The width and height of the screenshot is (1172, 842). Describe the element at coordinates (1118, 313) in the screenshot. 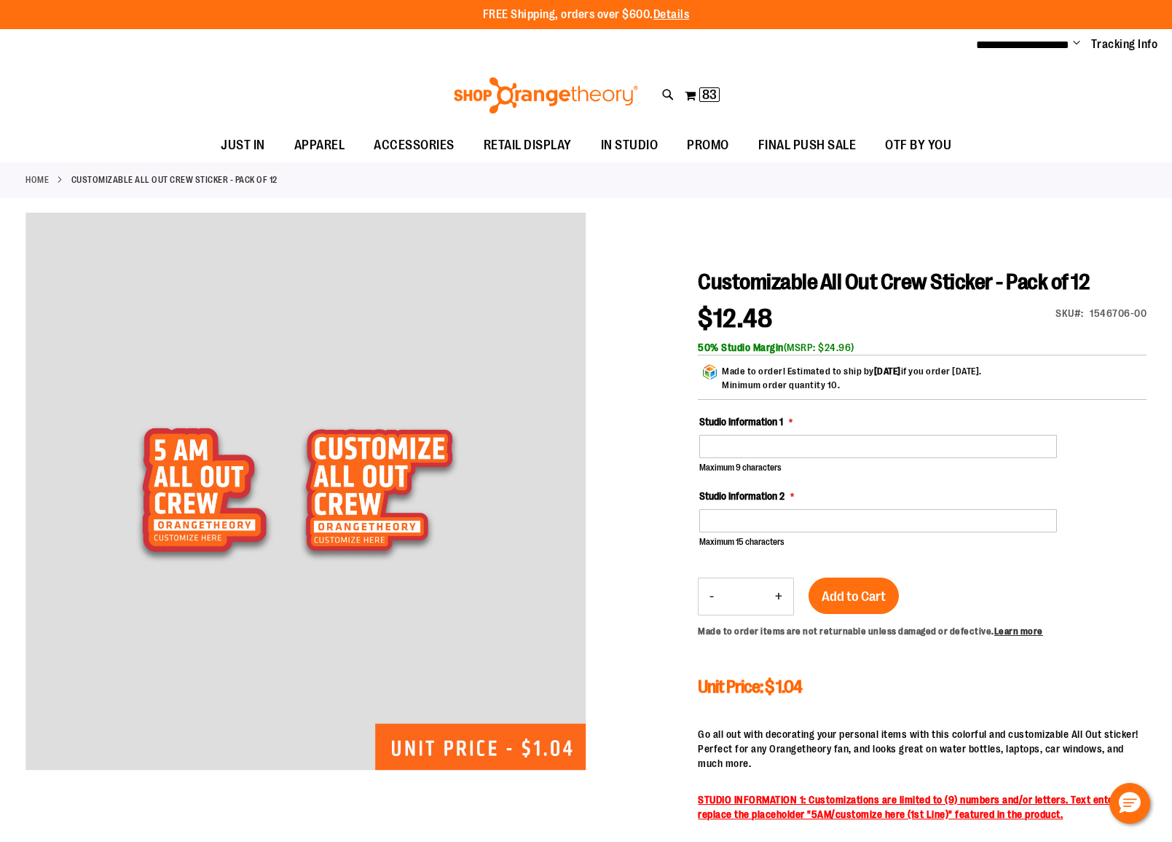

I see `div: 1546706-00` at that location.